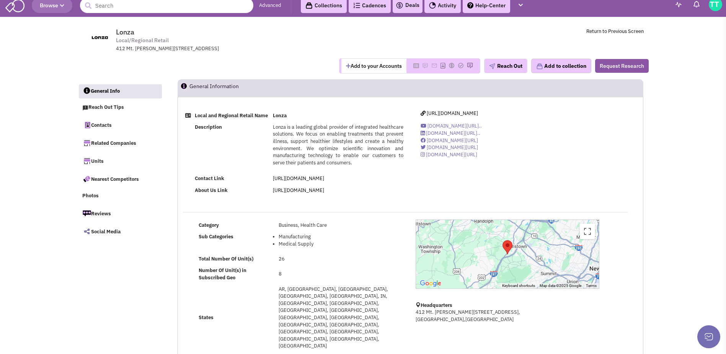  I want to click on li: Medical Supply, so click(341, 244).